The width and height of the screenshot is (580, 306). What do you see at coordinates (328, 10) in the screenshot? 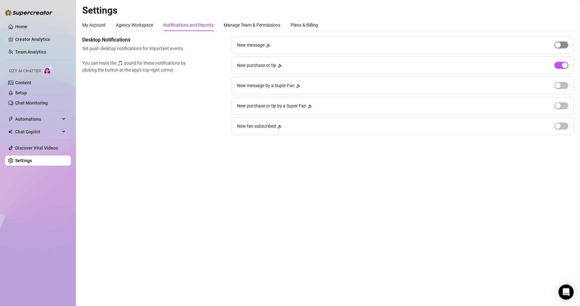
I see `h2: Settings` at bounding box center [328, 10].